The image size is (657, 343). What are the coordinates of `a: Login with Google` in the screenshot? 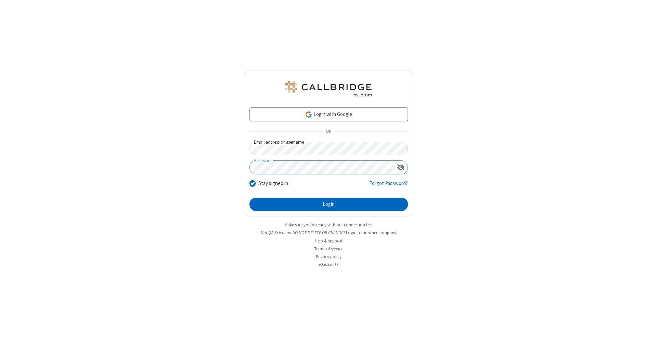 It's located at (328, 114).